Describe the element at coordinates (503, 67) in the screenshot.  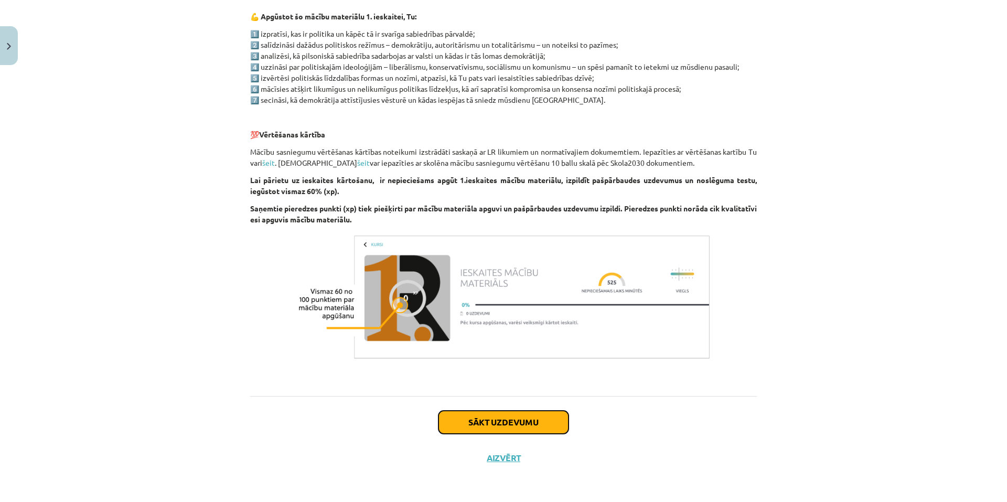
I see `p: 1️⃣ izpratīsi, kas ir politika un kāpēc tā ir svarīga sabiedrības pārvaldē; 2️⃣ salīdzināsi dažād...` at that location.